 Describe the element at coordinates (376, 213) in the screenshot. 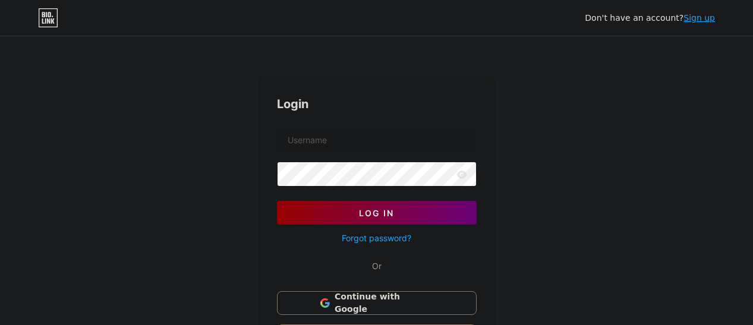

I see `span: Log In` at that location.